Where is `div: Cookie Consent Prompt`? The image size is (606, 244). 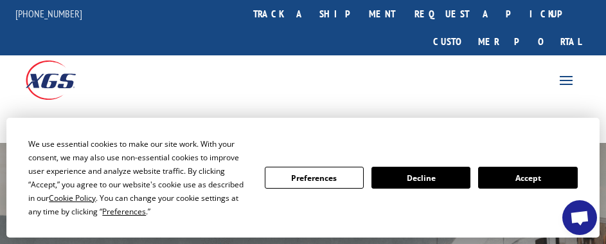 div: Cookie Consent Prompt is located at coordinates (303, 177).